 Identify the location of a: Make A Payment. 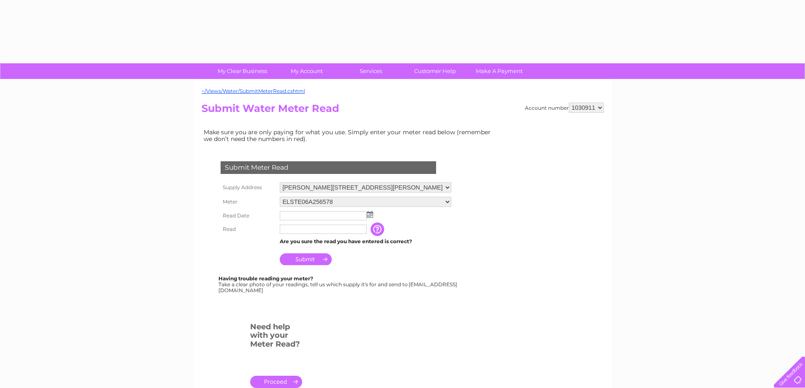
(499, 71).